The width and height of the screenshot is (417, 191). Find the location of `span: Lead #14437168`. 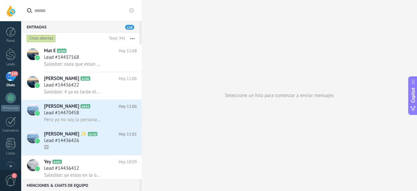

span: Lead #14437168 is located at coordinates (62, 57).